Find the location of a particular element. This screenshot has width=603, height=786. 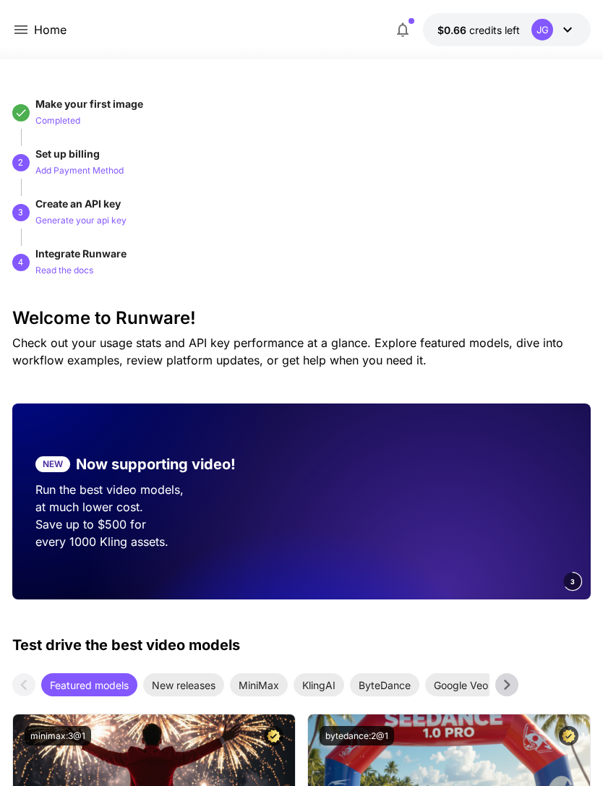

span: New releases is located at coordinates (184, 685).